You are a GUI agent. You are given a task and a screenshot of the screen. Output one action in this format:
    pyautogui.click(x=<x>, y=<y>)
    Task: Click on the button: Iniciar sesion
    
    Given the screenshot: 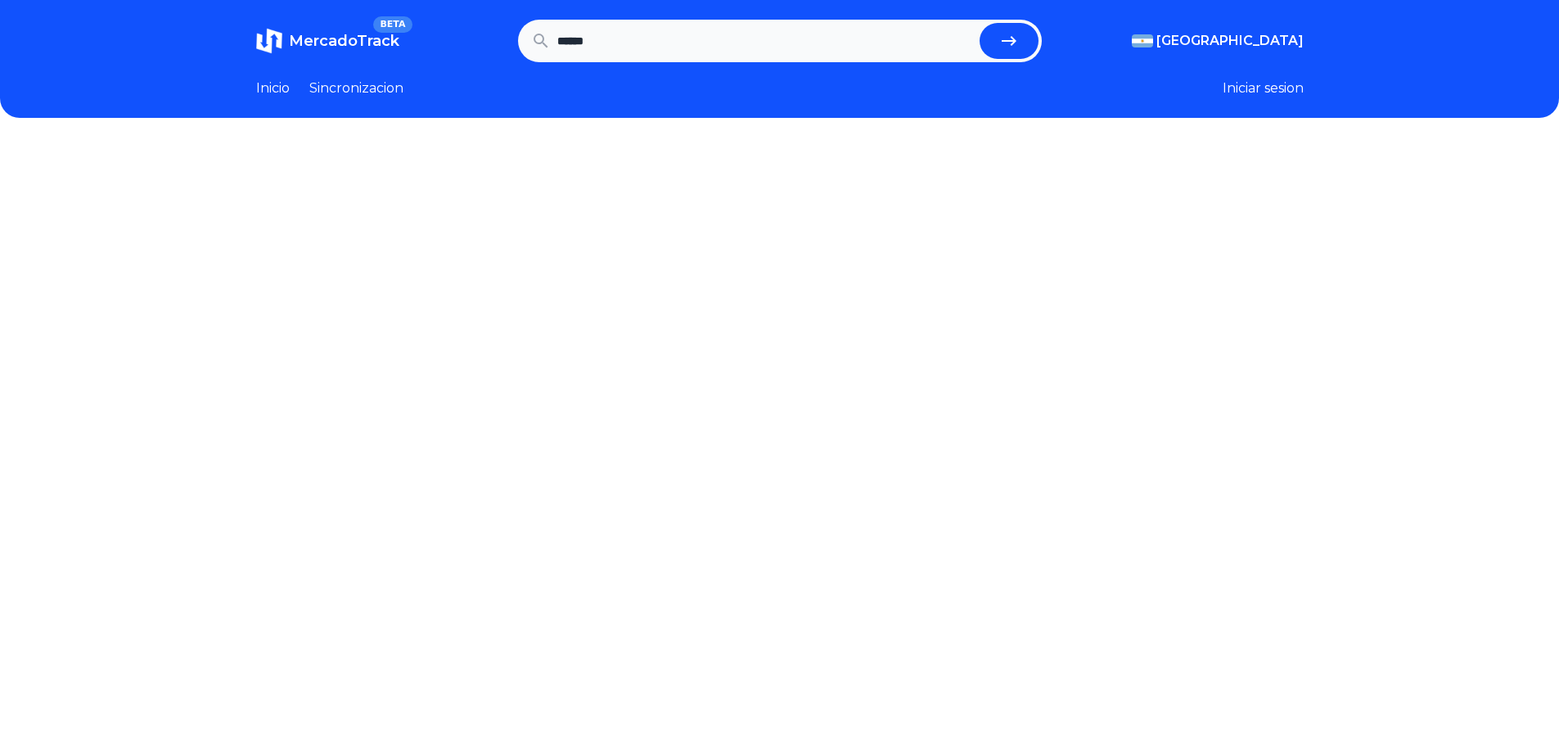 What is the action you would take?
    pyautogui.click(x=1263, y=88)
    